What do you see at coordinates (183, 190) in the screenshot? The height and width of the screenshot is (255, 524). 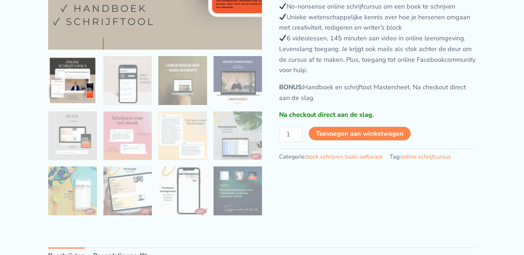 I see `img: ONLINE SCHRIJFCURSUS: boek schrijven & schrijver worden - Afbeelding 11` at bounding box center [183, 190].